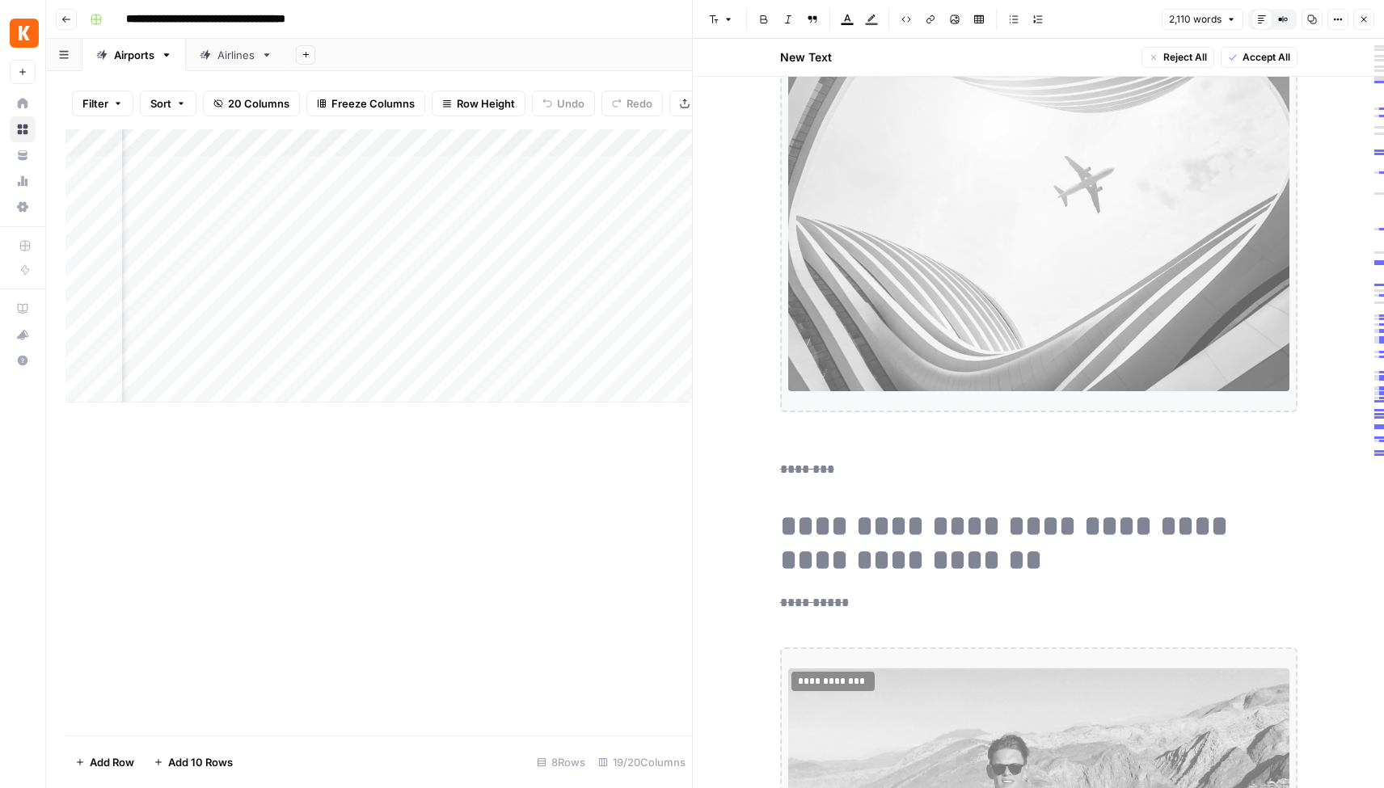  What do you see at coordinates (479, 103) in the screenshot?
I see `button: Row Height` at bounding box center [479, 103].